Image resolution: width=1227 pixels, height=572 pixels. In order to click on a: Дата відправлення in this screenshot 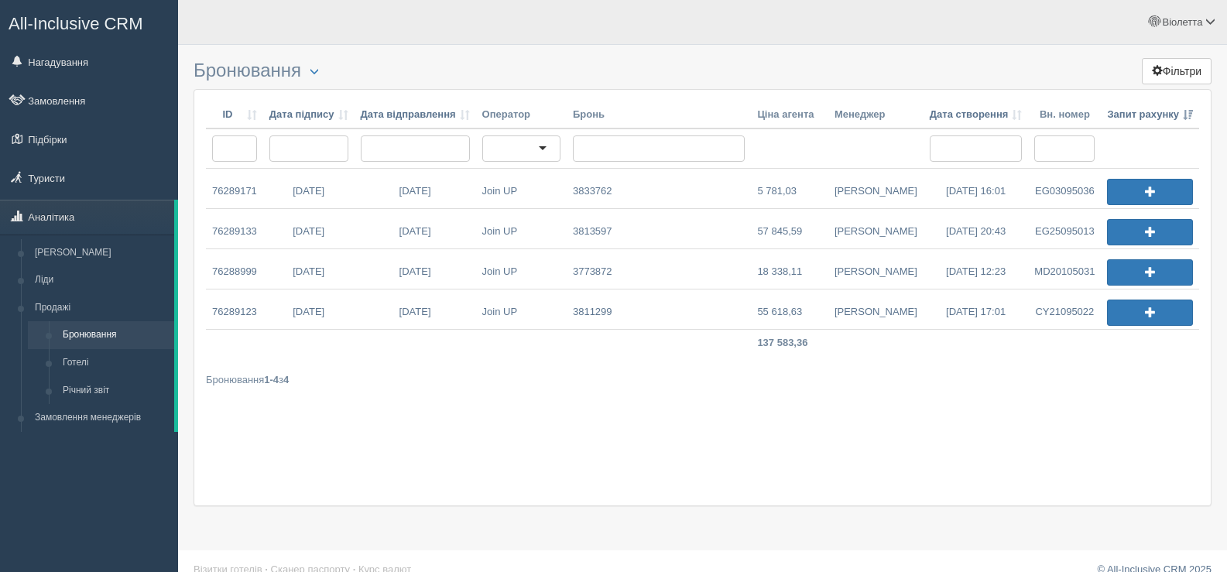, I will do `click(415, 115)`.